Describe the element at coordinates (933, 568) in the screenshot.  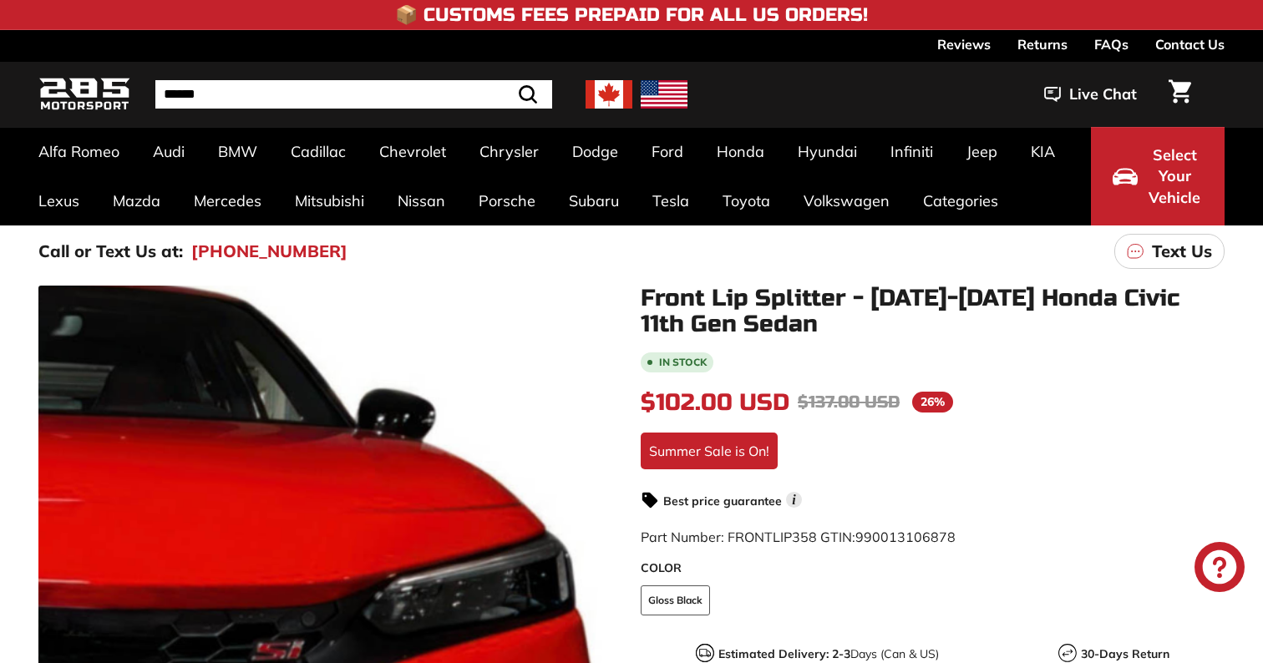
I see `label: COLOR` at that location.